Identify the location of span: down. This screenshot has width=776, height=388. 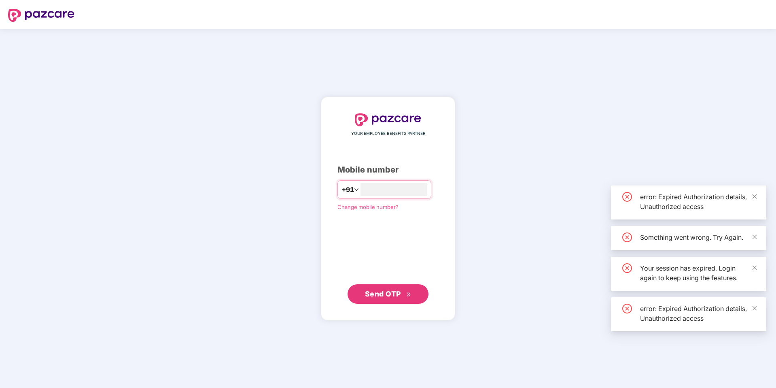
(357, 189).